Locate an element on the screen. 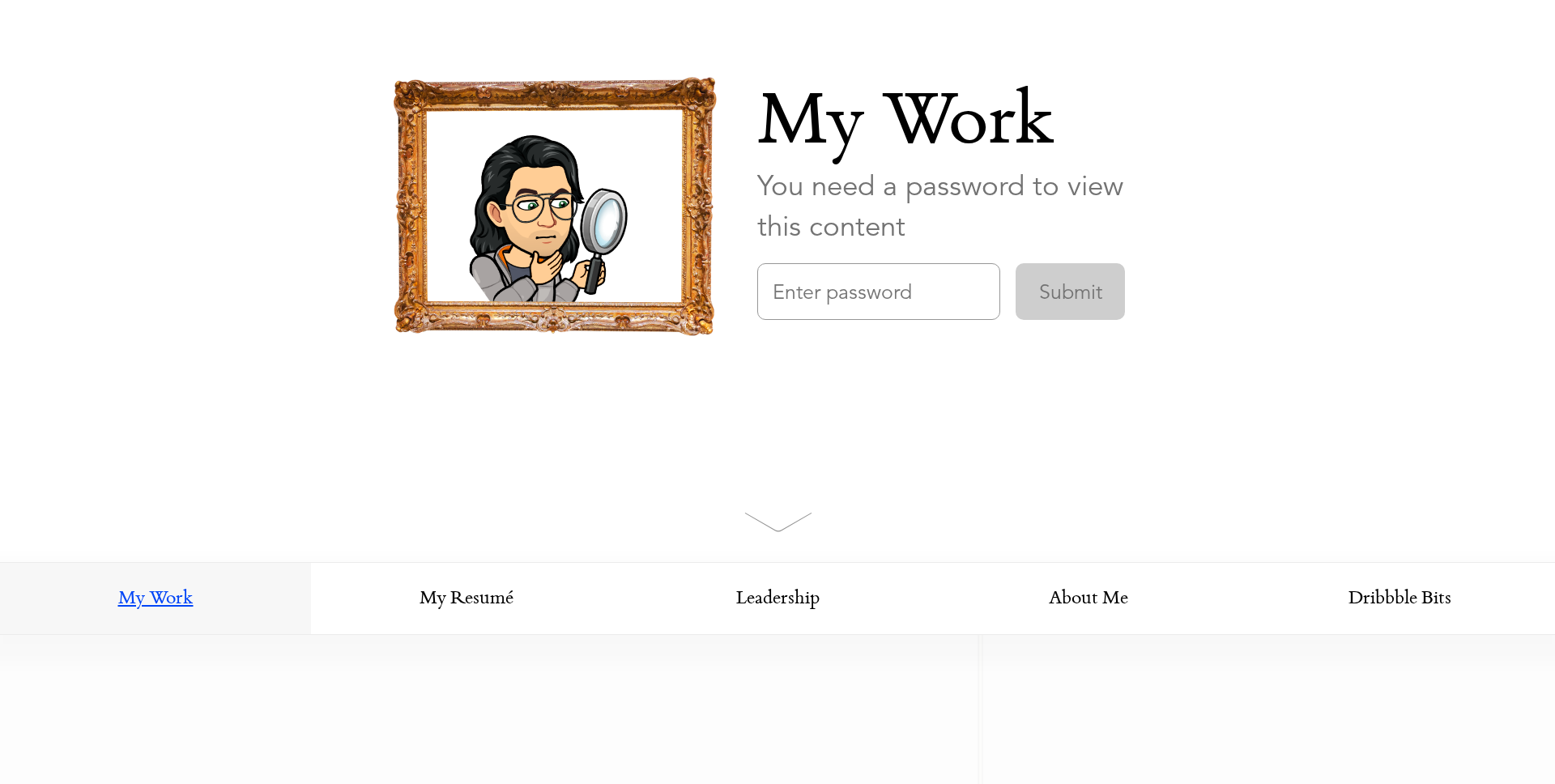 Image resolution: width=1555 pixels, height=784 pixels. p: My Work is located at coordinates (960, 125).